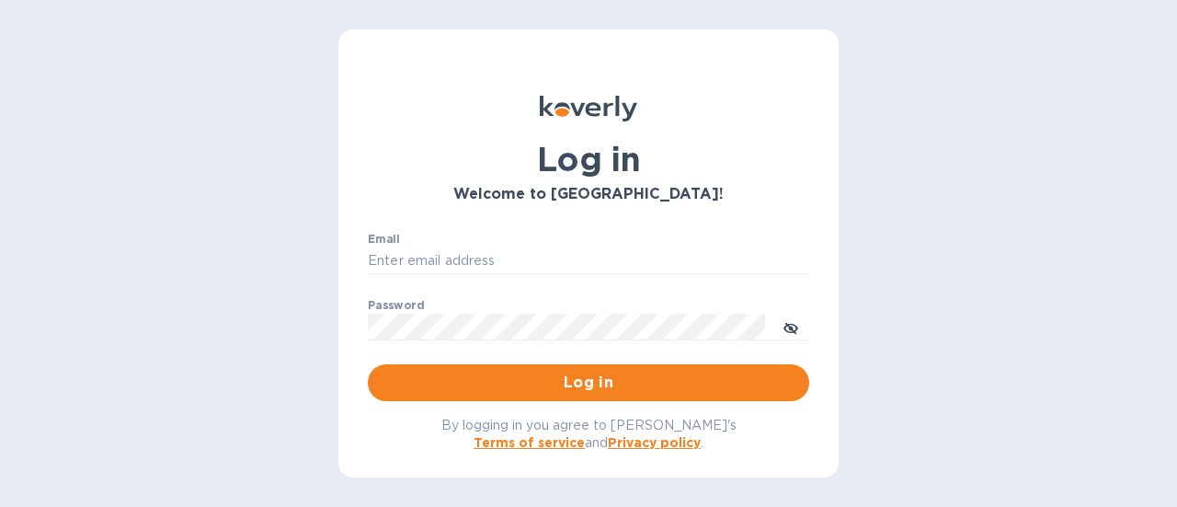 Image resolution: width=1177 pixels, height=507 pixels. Describe the element at coordinates (654, 442) in the screenshot. I see `b: Privacy policy` at that location.